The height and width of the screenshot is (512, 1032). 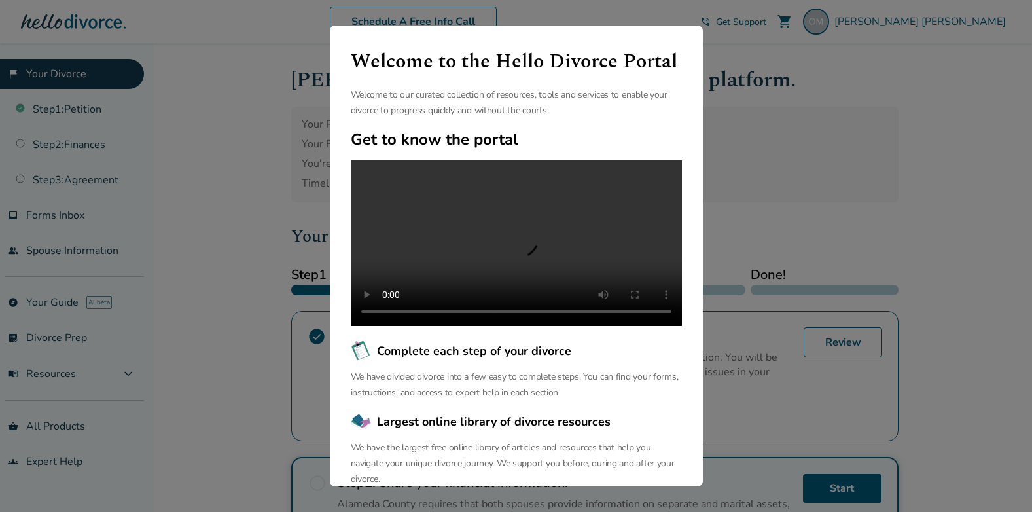 What do you see at coordinates (361, 351) in the screenshot?
I see `img: Complete each step of your divorce` at bounding box center [361, 351].